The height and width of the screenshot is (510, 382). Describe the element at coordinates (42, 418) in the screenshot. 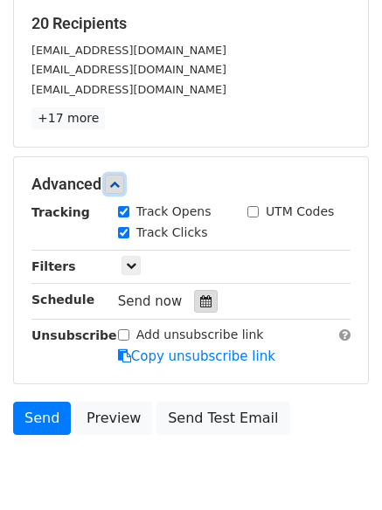

I see `a: Send` at that location.